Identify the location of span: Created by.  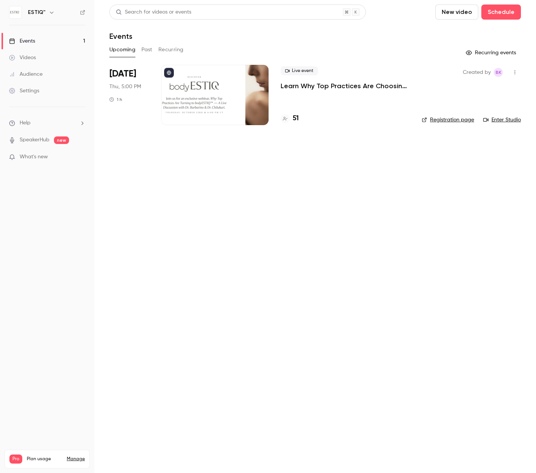
(477, 72).